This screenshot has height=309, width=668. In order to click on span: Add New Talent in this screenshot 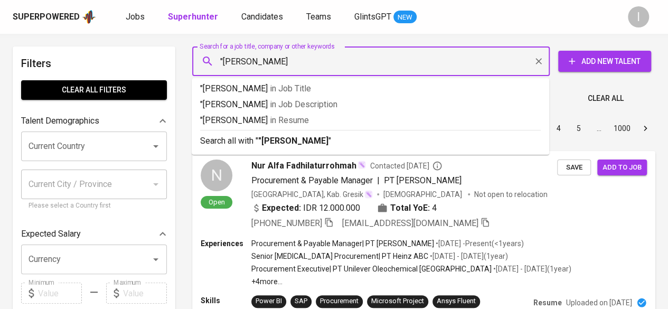, I will do `click(604, 61)`.